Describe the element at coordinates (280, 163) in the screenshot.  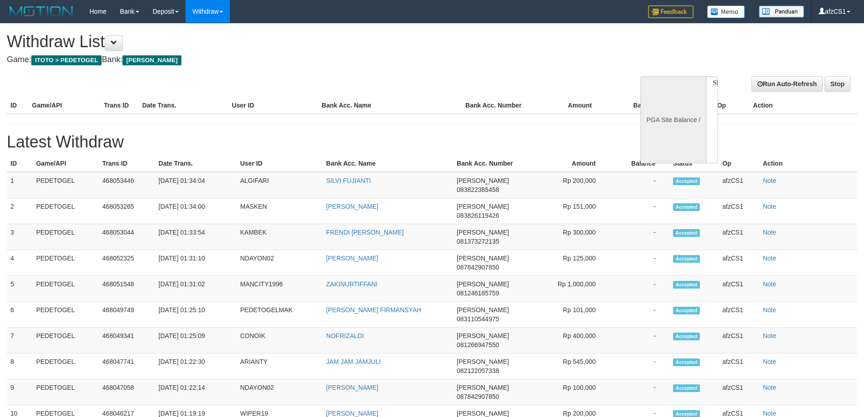
I see `th: User ID` at that location.